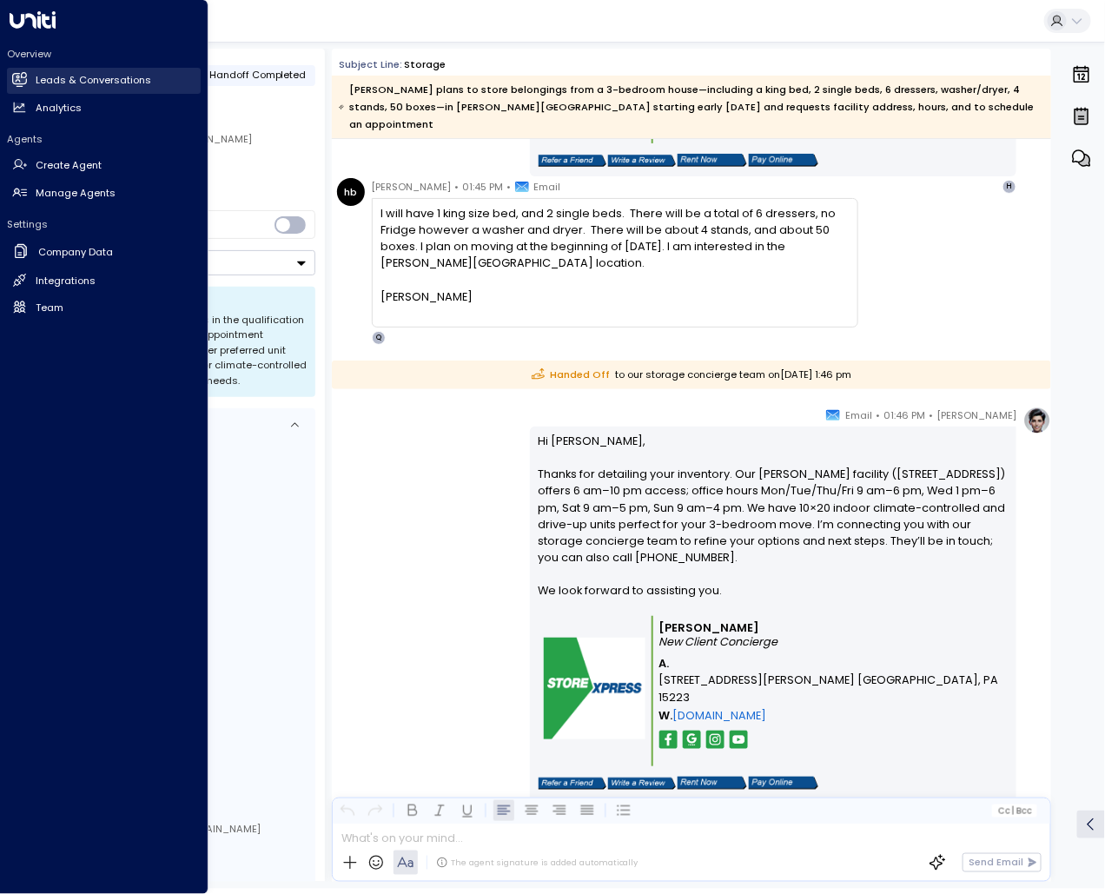 This screenshot has width=1105, height=894. What do you see at coordinates (347, 810) in the screenshot?
I see `button: Undo` at bounding box center [347, 810].